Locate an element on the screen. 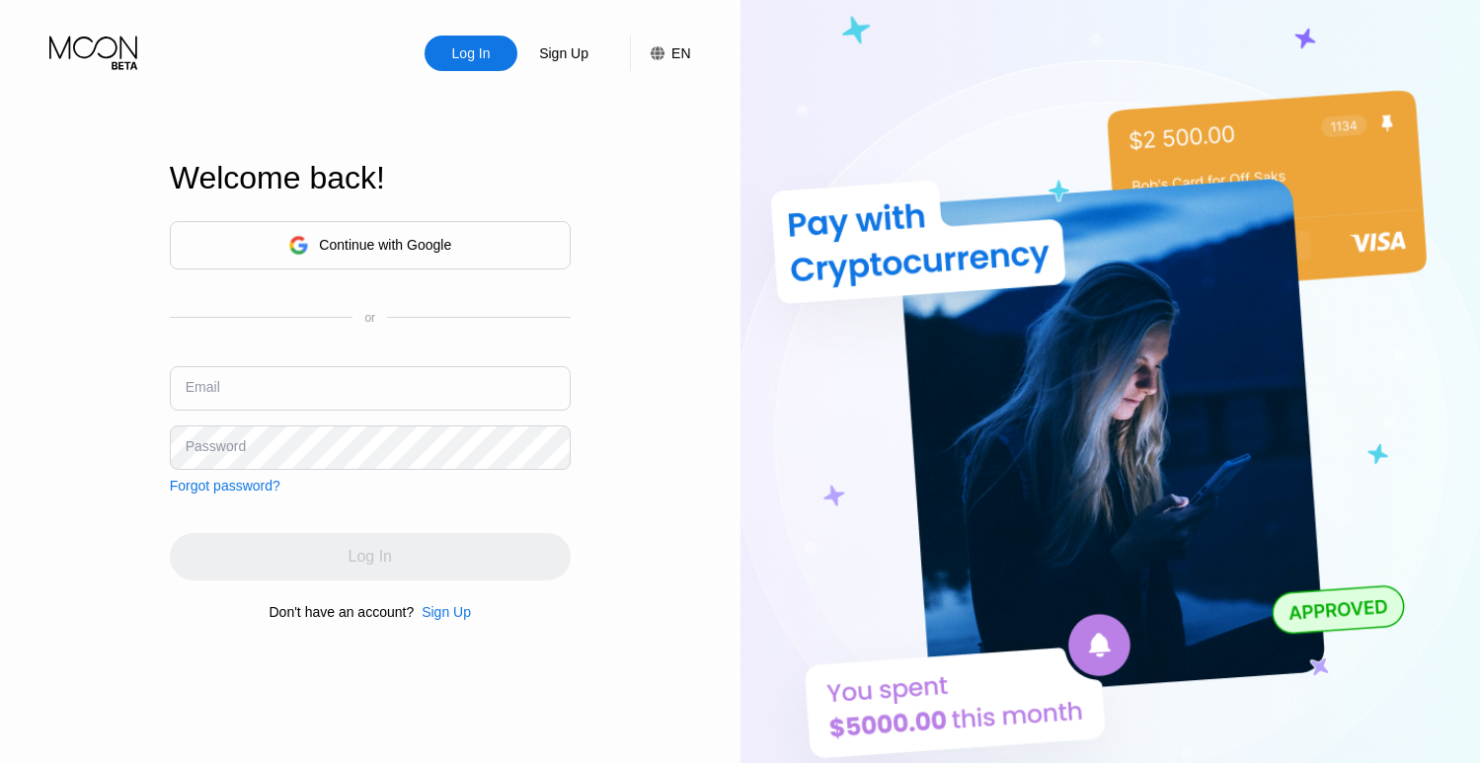 This screenshot has height=763, width=1480. div: Forgot password? is located at coordinates (225, 486).